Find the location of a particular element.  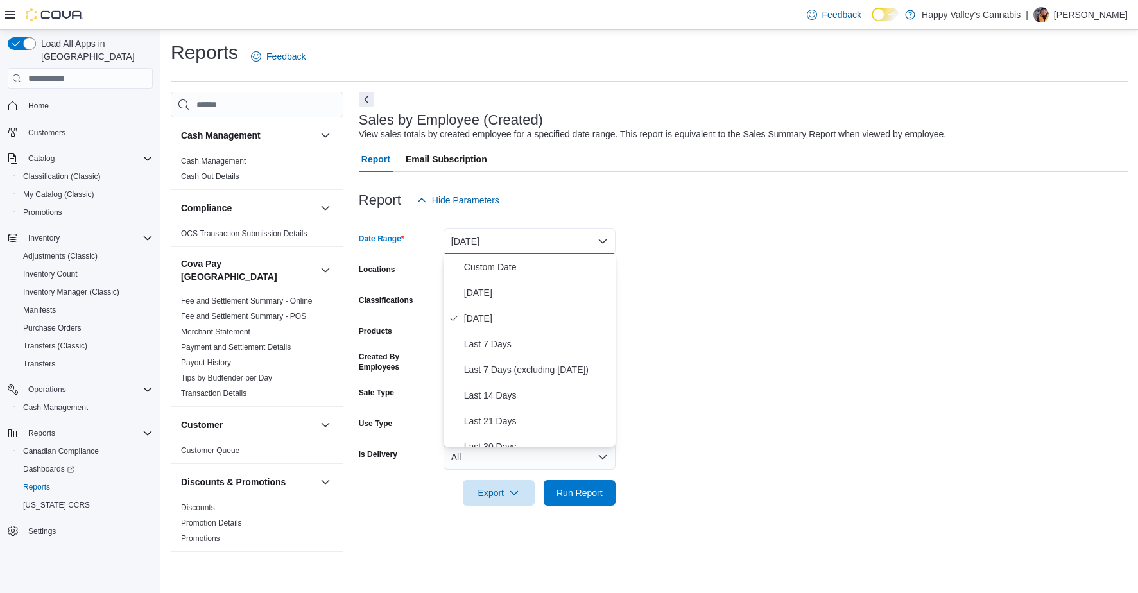

span: OCS Transaction Submission Details is located at coordinates (244, 234).